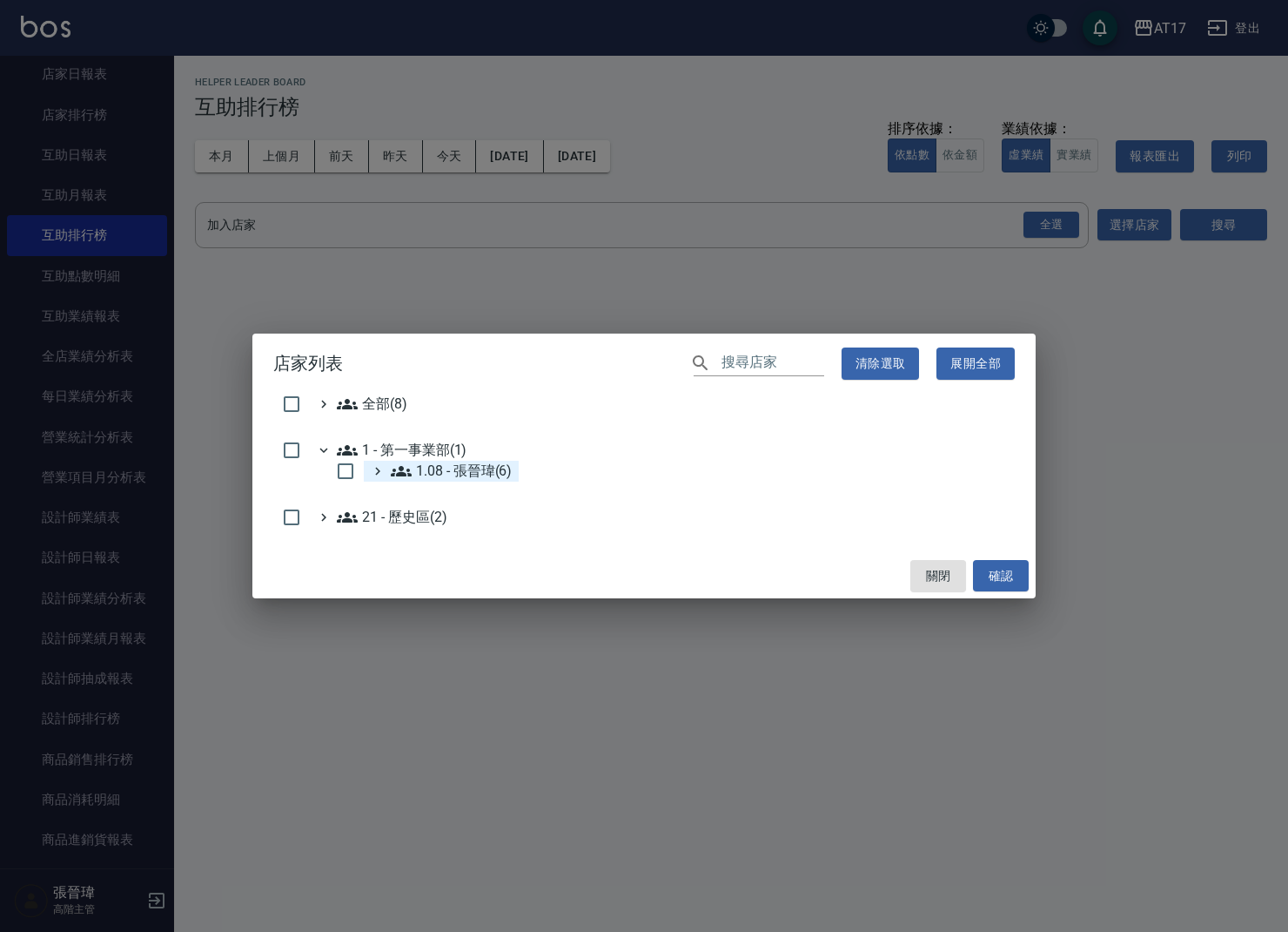  I want to click on span: 21 - 歷史區(2), so click(392, 517).